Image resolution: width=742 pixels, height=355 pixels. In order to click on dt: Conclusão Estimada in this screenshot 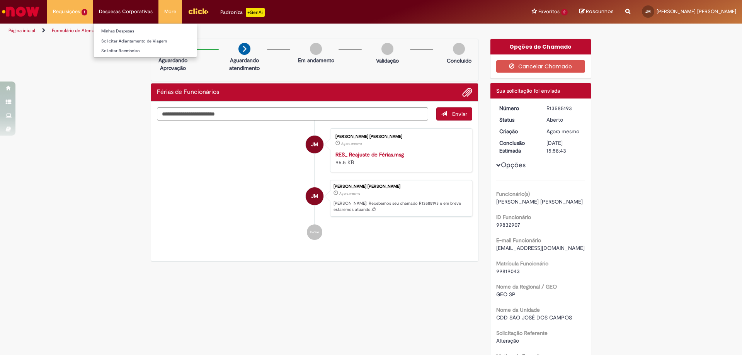, I will do `click(517, 147)`.